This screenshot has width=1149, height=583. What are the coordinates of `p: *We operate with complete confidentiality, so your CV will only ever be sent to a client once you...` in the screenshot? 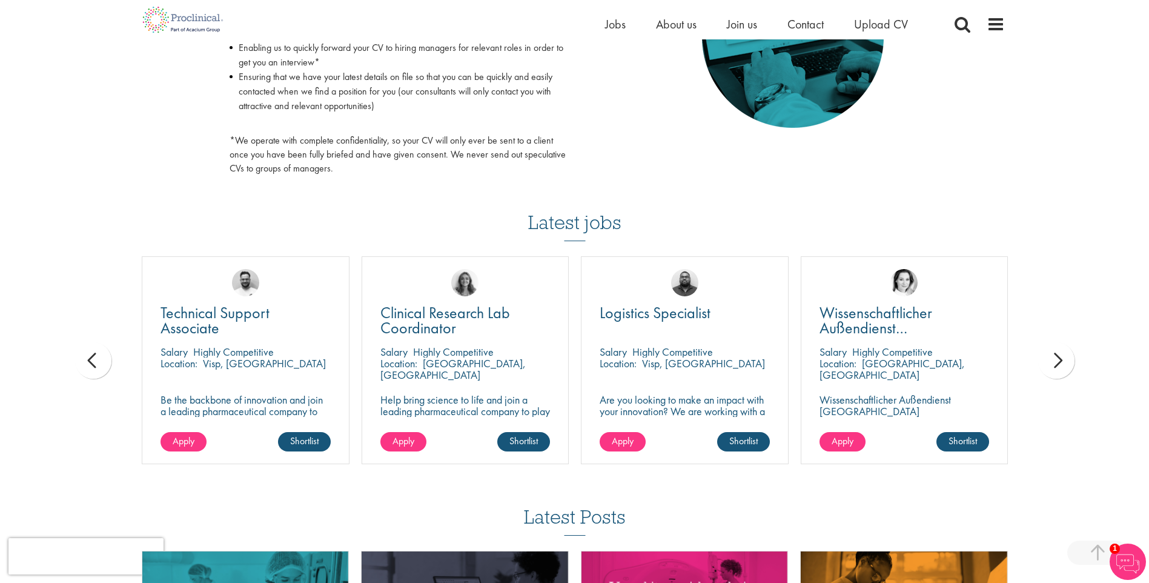 It's located at (397, 154).